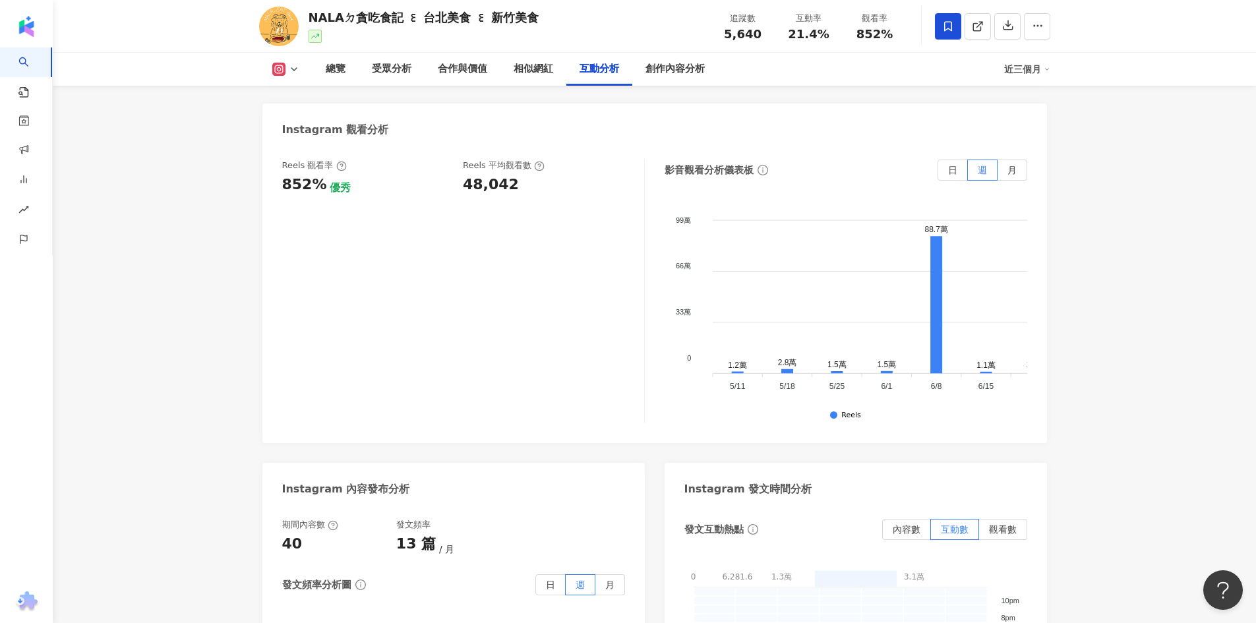  What do you see at coordinates (504, 166) in the screenshot?
I see `div: Reels 平均觀看數` at bounding box center [504, 166].